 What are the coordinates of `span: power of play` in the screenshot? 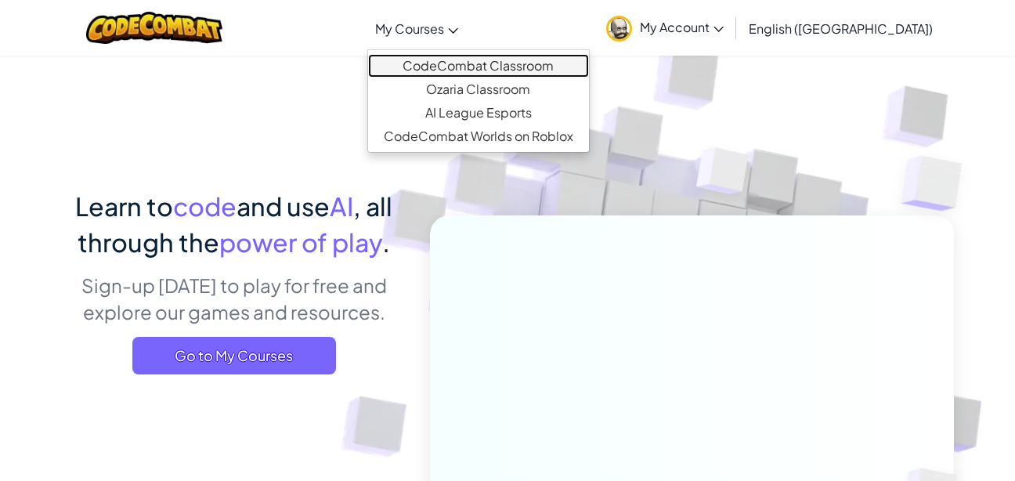 It's located at (301, 242).